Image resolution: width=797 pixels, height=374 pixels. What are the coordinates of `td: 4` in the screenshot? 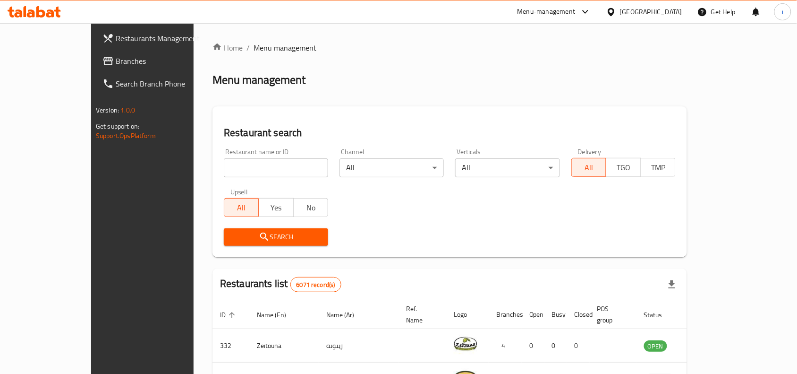 It's located at (505, 345).